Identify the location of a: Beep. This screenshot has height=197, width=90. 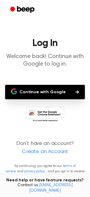
(23, 10).